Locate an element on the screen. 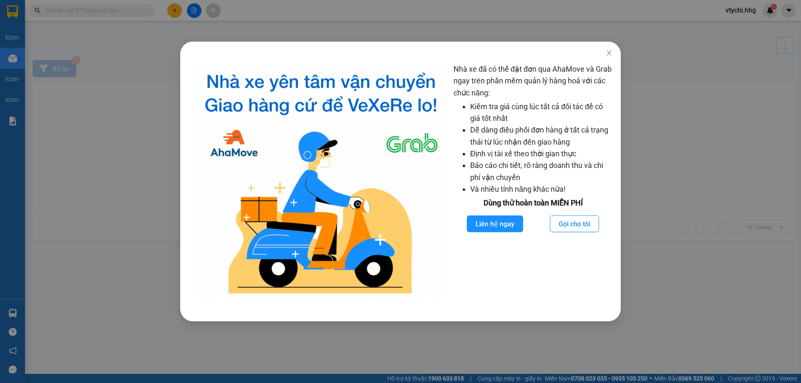  div: Nhà xe đã có thể đặt đơn qua AhaMove và Grab ngay trên phần mềm quản lý hàng hoá với các chức năng: is located at coordinates (533, 182).